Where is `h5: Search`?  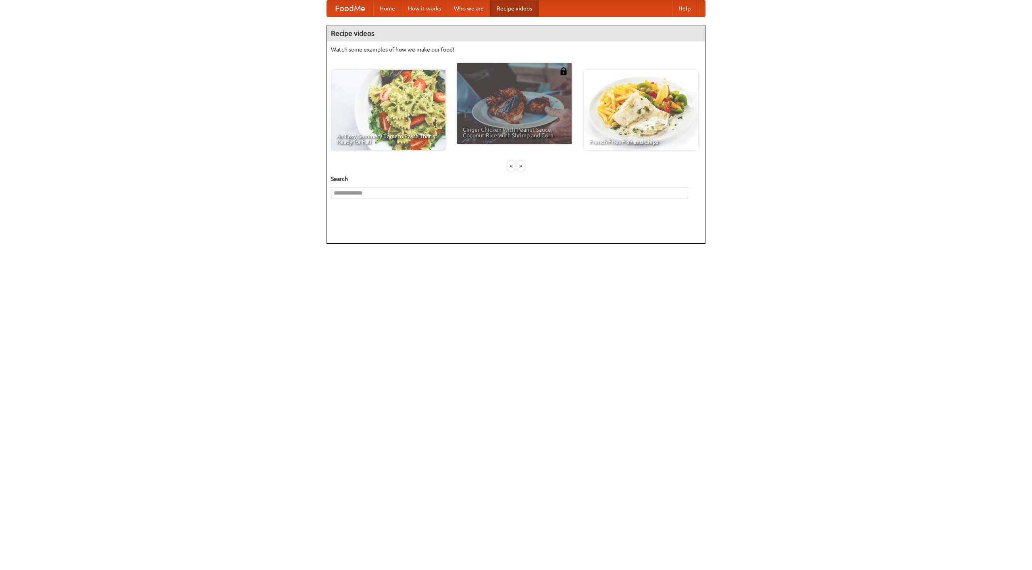
h5: Search is located at coordinates (516, 179).